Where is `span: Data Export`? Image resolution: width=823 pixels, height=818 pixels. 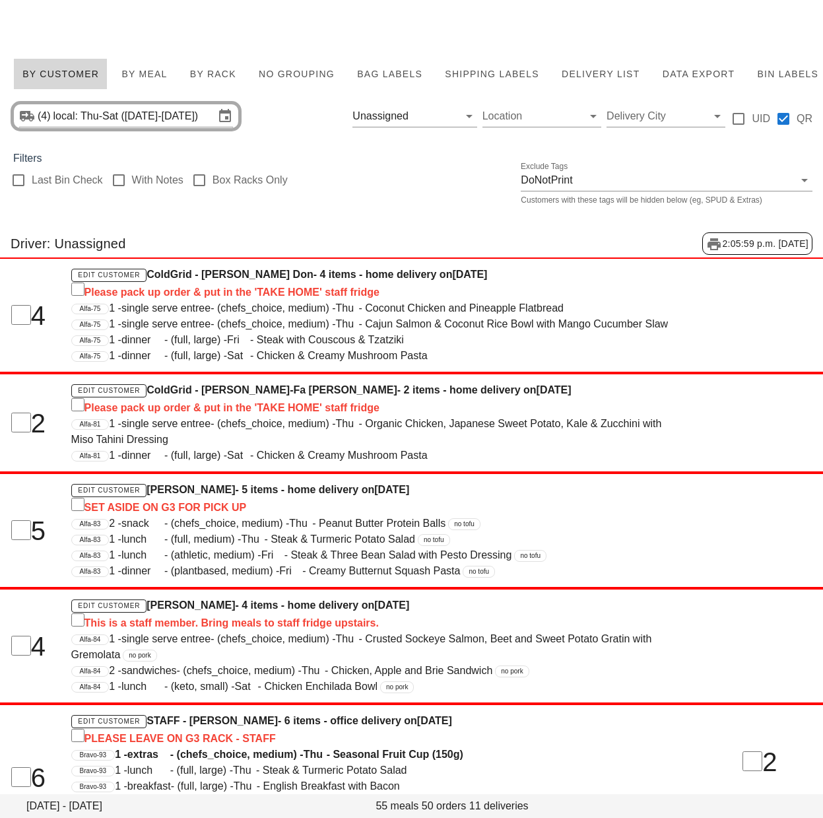
span: Data Export is located at coordinates (698, 74).